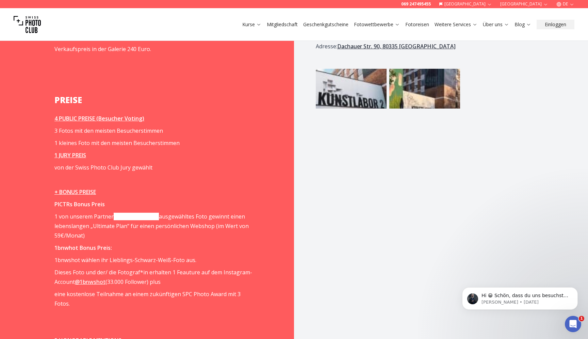 The height and width of the screenshot is (339, 588). What do you see at coordinates (73, 29) in the screenshot?
I see `p: Message from Osan, sent 1d ago` at bounding box center [73, 29].